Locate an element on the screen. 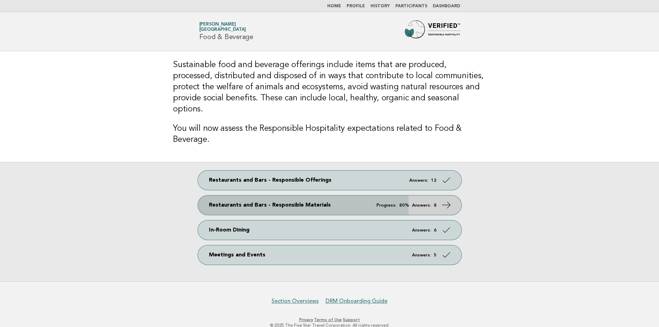 This screenshot has width=659, height=327. a: Restaurants and Bars - Responsible Offerings Answers: 12 is located at coordinates (330, 180).